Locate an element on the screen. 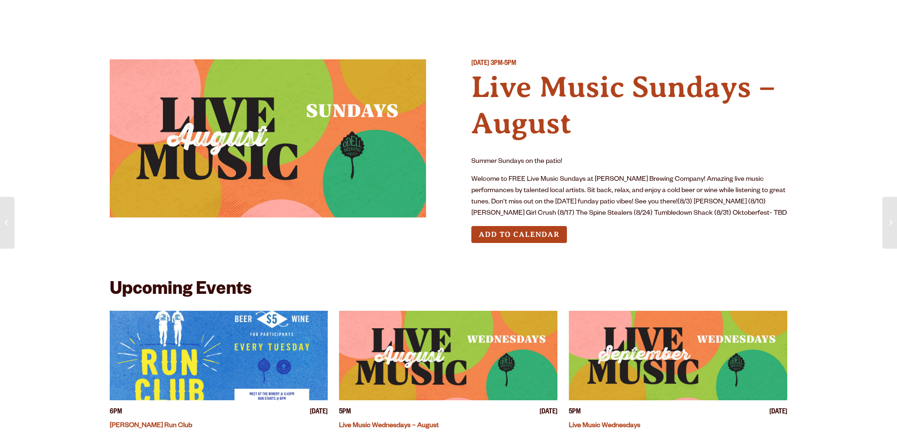 The height and width of the screenshot is (445, 897). button: Add to Calendar is located at coordinates (519, 234).